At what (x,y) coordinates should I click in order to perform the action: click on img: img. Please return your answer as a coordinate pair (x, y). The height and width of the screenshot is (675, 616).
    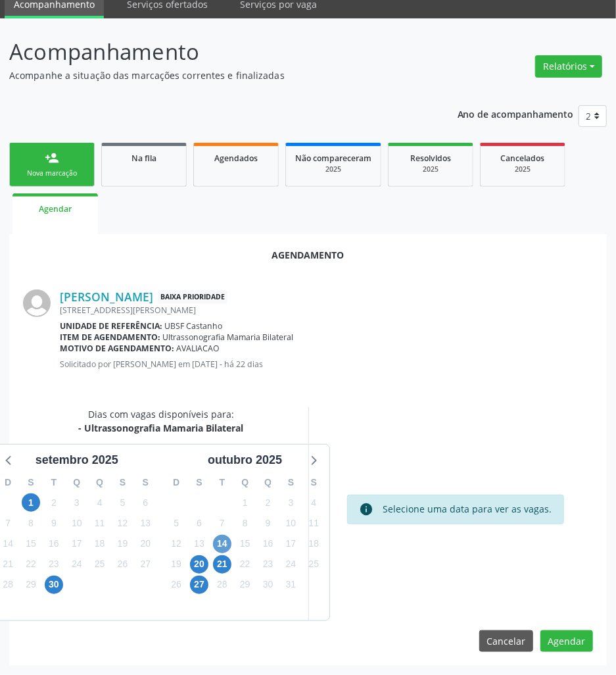
    Looking at the image, I should click on (37, 303).